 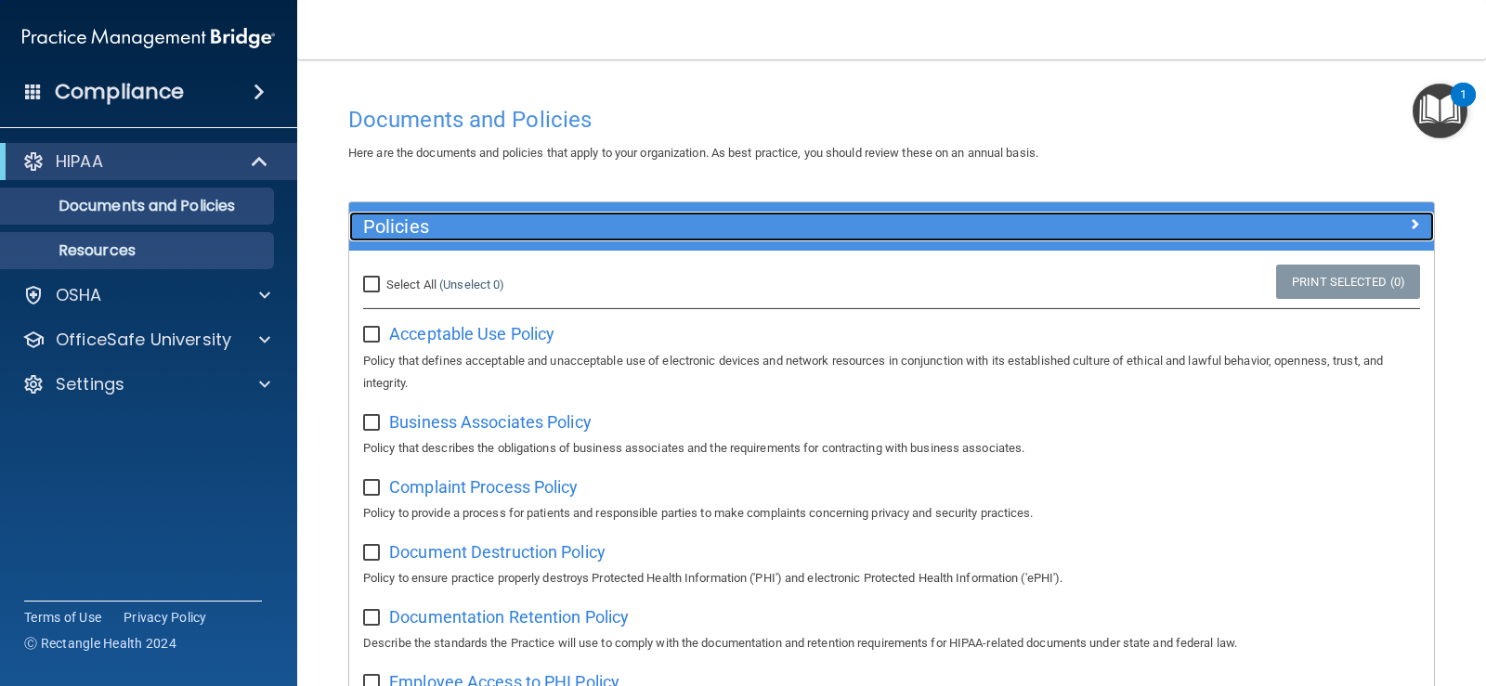 What do you see at coordinates (143, 340) in the screenshot?
I see `p: OfficeSafe University` at bounding box center [143, 340].